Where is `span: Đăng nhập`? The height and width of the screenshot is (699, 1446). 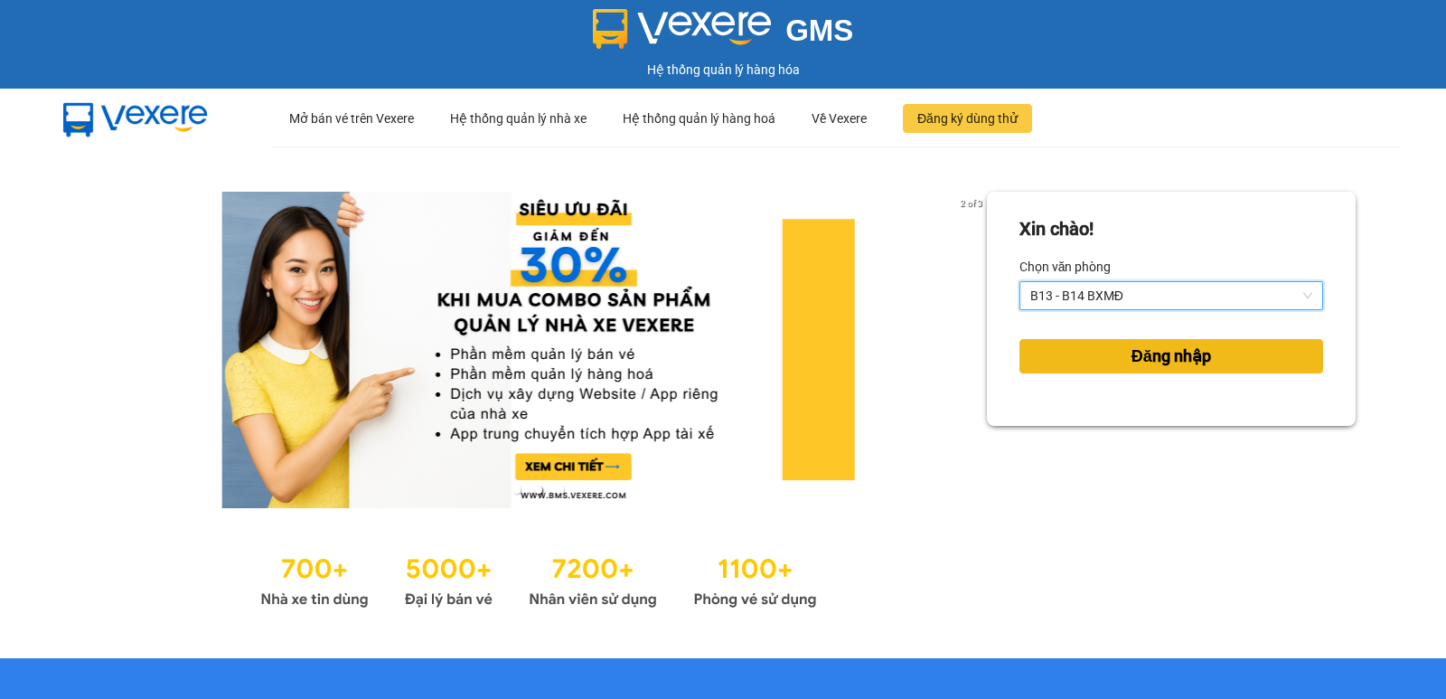
span: Đăng nhập is located at coordinates (1171, 356).